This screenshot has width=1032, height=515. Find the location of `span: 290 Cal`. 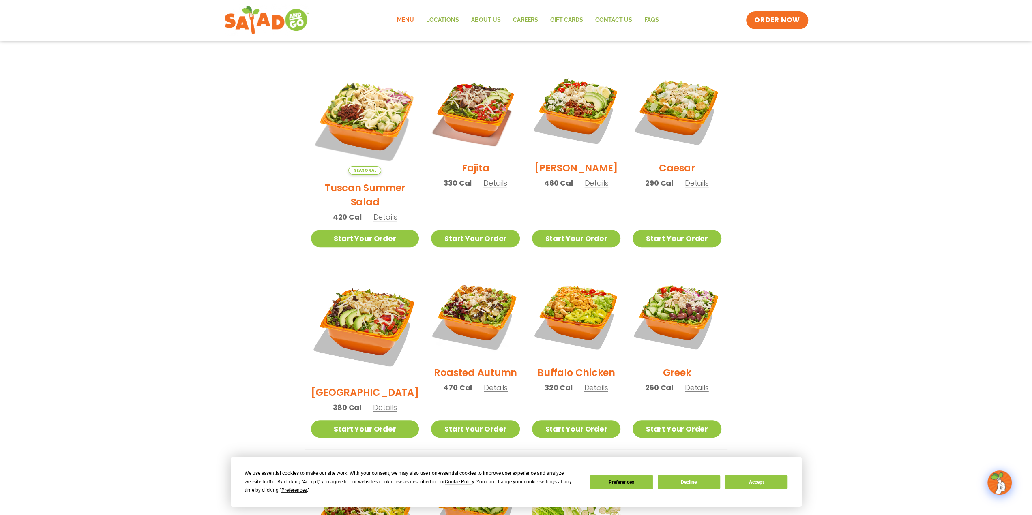

span: 290 Cal is located at coordinates (659, 183).